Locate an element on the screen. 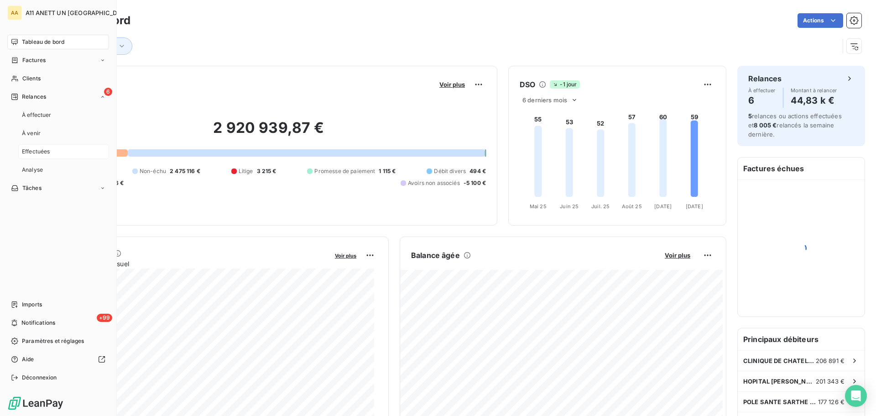 The image size is (876, 416). a: Aide is located at coordinates (58, 359).